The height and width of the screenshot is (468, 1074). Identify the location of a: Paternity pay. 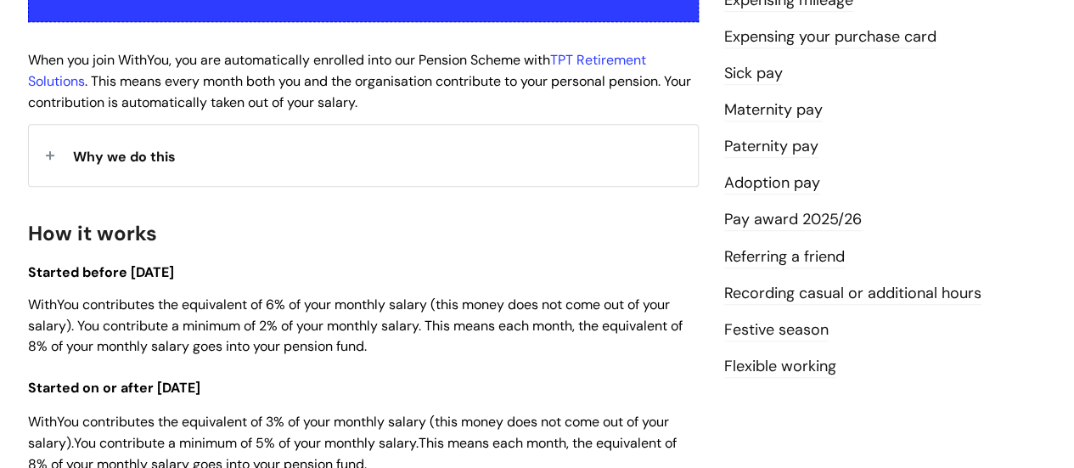
(771, 147).